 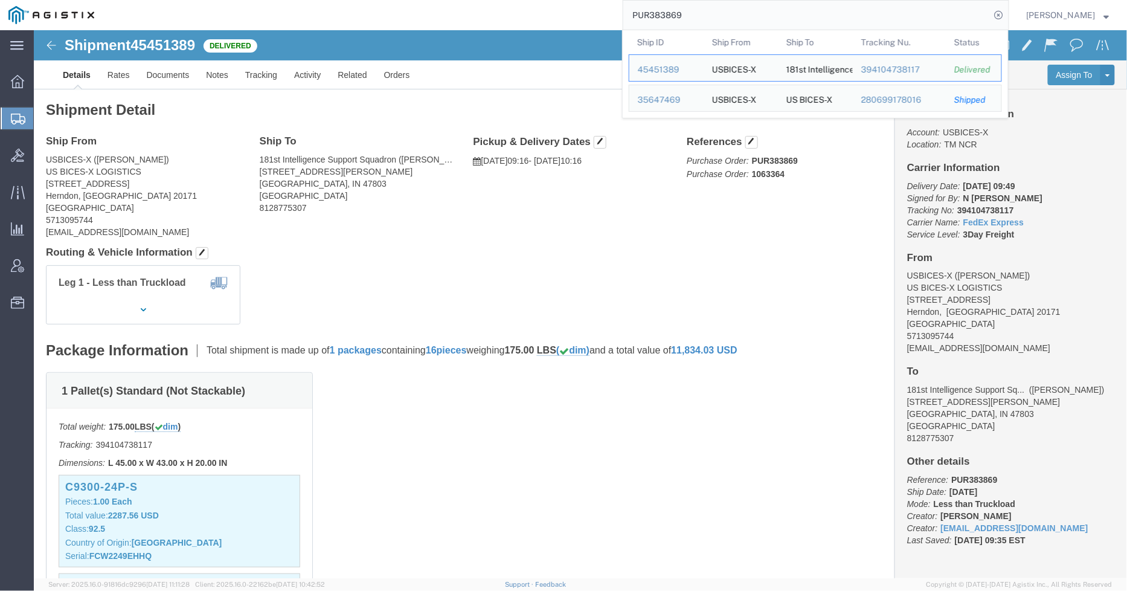 What do you see at coordinates (899, 100) in the screenshot?
I see `div: 280699178016` at bounding box center [899, 100].